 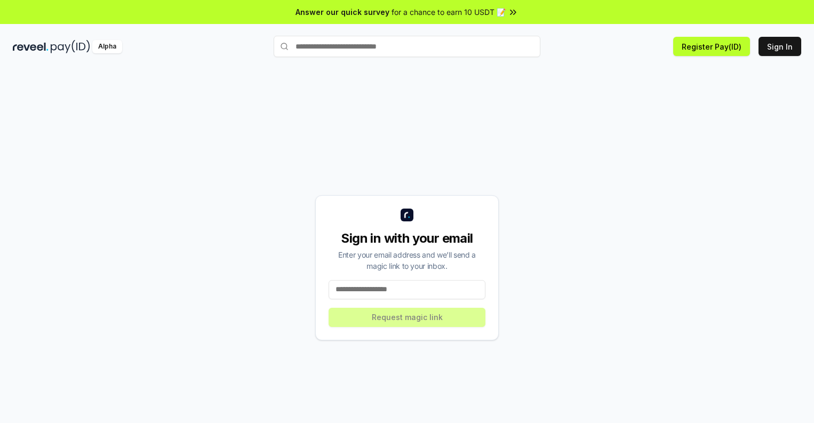 I want to click on div: Enter your email address and we’ll send a magic link to your inbox., so click(x=407, y=260).